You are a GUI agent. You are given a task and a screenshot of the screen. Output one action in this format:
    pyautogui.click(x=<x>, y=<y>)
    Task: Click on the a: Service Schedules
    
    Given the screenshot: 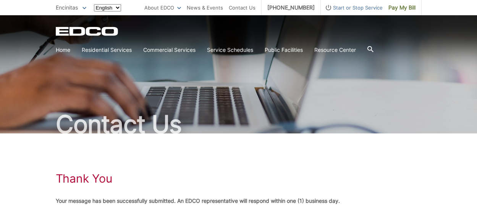 What is the action you would take?
    pyautogui.click(x=230, y=50)
    